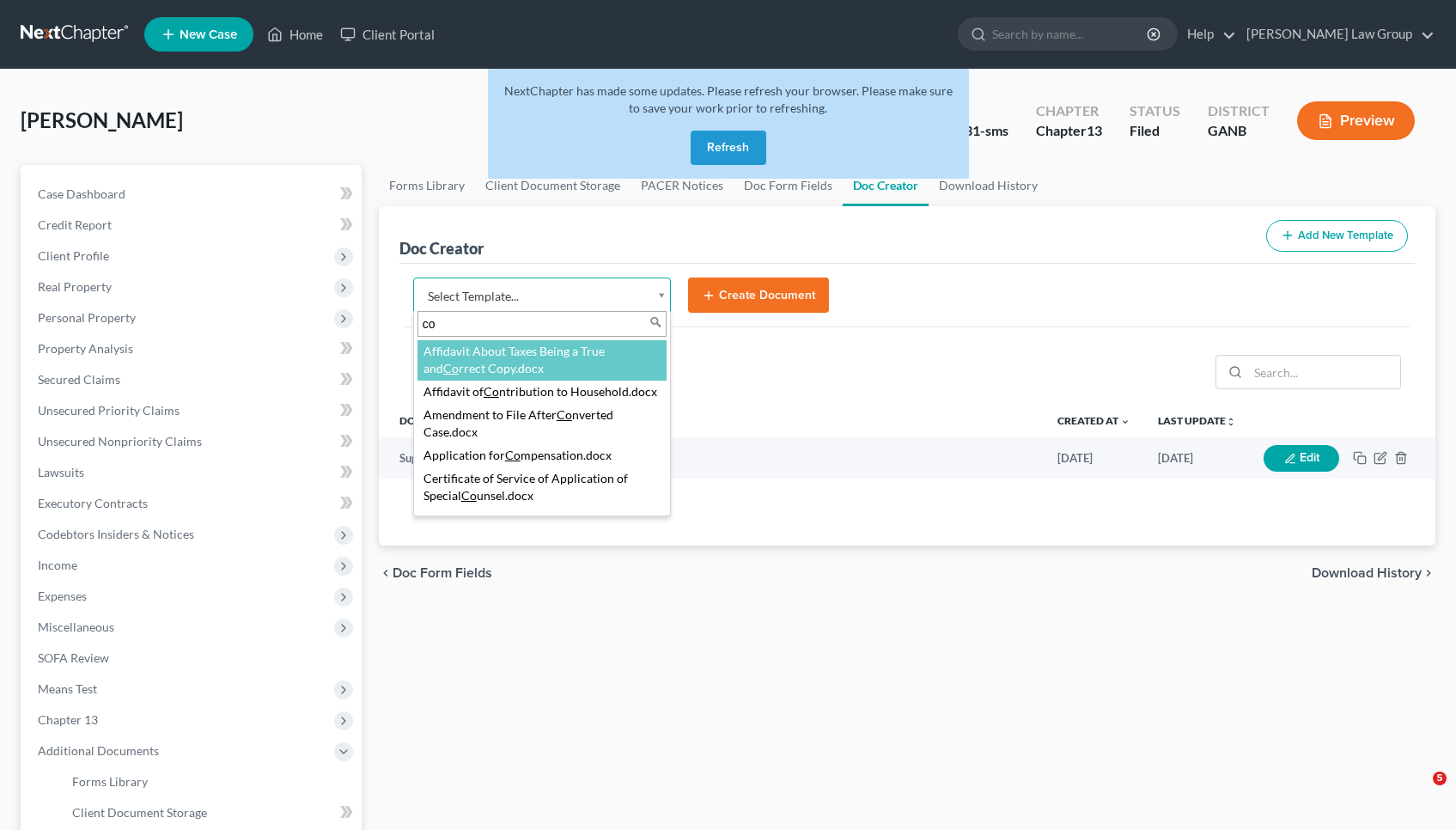 Image resolution: width=1456 pixels, height=830 pixels. I want to click on span: NextChapter has made some updates. Please refresh your browser. Please make sure to save your wor..., so click(728, 99).